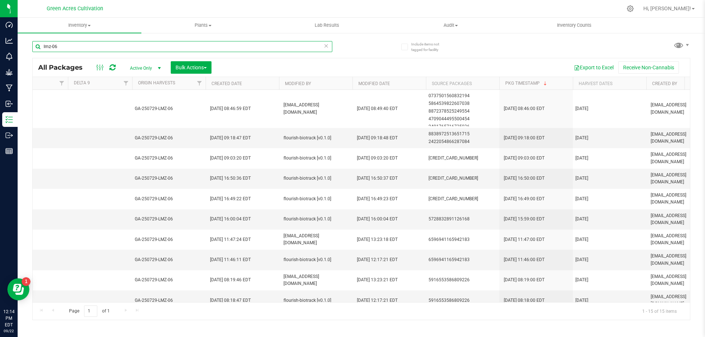 This screenshot has height=337, width=705. What do you see at coordinates (374, 84) in the screenshot?
I see `a: Modified Date` at bounding box center [374, 84].